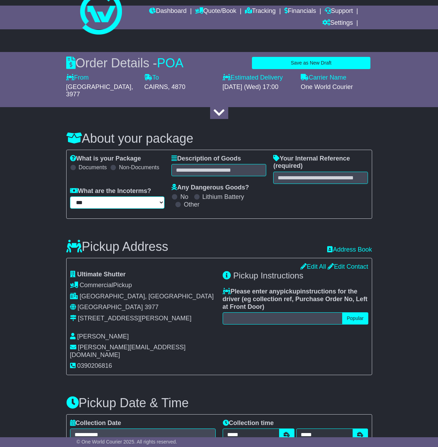 The image size is (438, 447). I want to click on a: Edit Contact, so click(348, 266).